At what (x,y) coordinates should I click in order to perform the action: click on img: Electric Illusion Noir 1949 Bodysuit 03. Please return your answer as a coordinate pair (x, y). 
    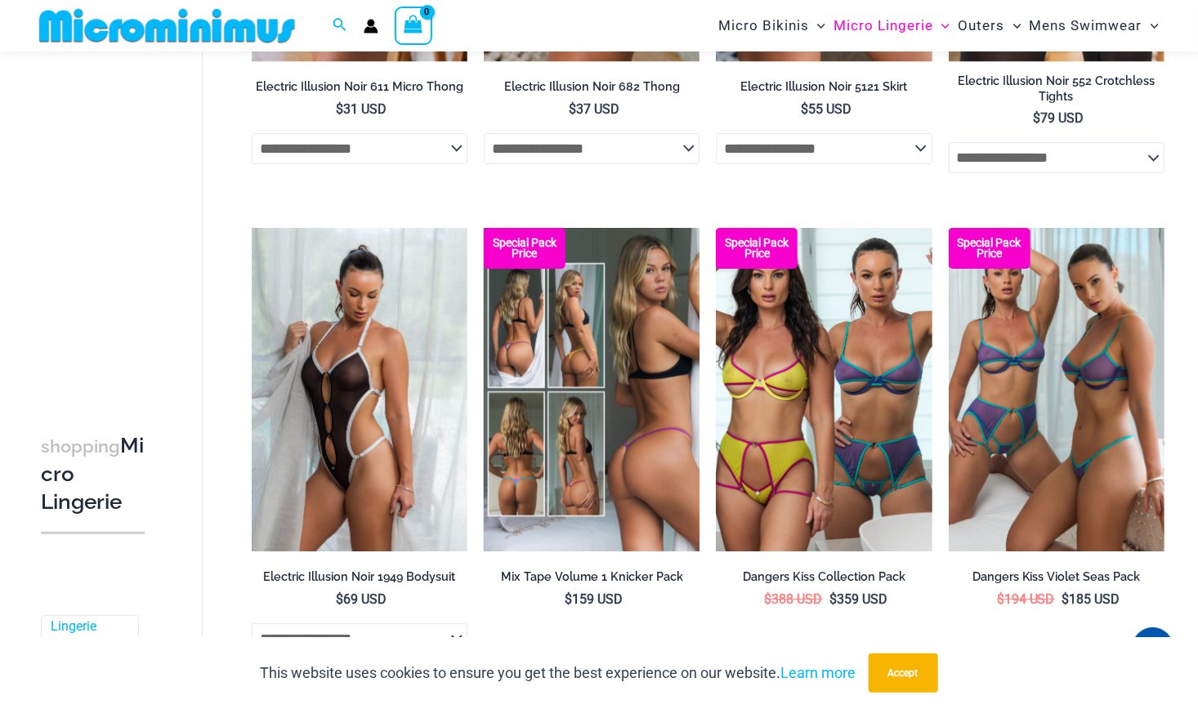
    Looking at the image, I should click on (359, 390).